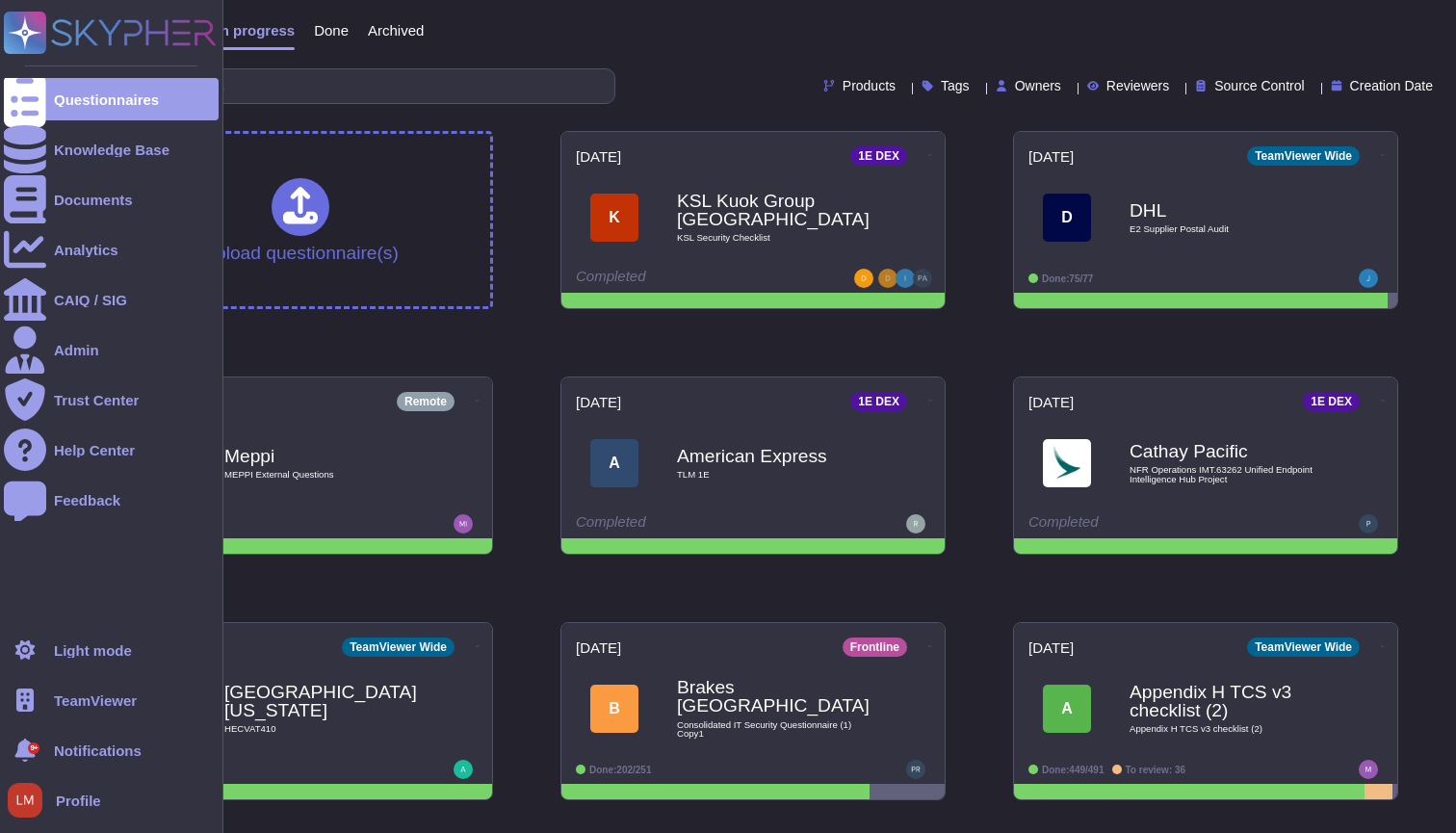 Image resolution: width=1456 pixels, height=833 pixels. Describe the element at coordinates (620, 769) in the screenshot. I see `span: Done: 202/251` at that location.